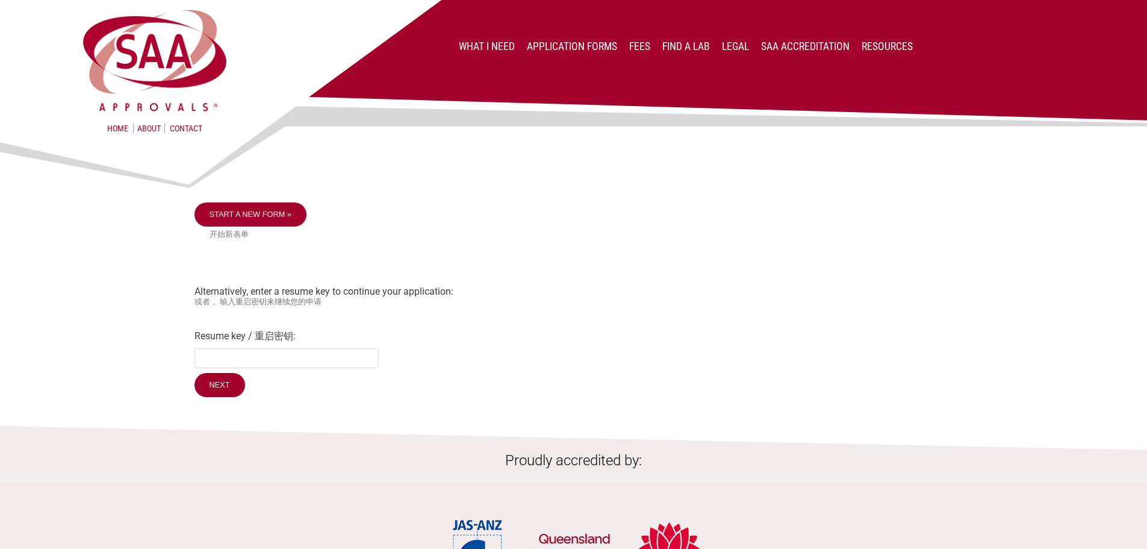 This screenshot has width=1147, height=549. I want to click on a: Resources, so click(887, 46).